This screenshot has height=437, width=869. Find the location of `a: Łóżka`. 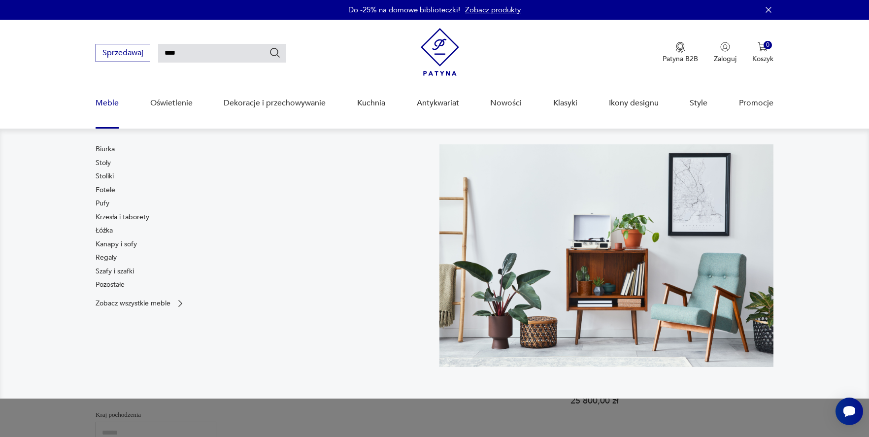

a: Łóżka is located at coordinates (104, 231).